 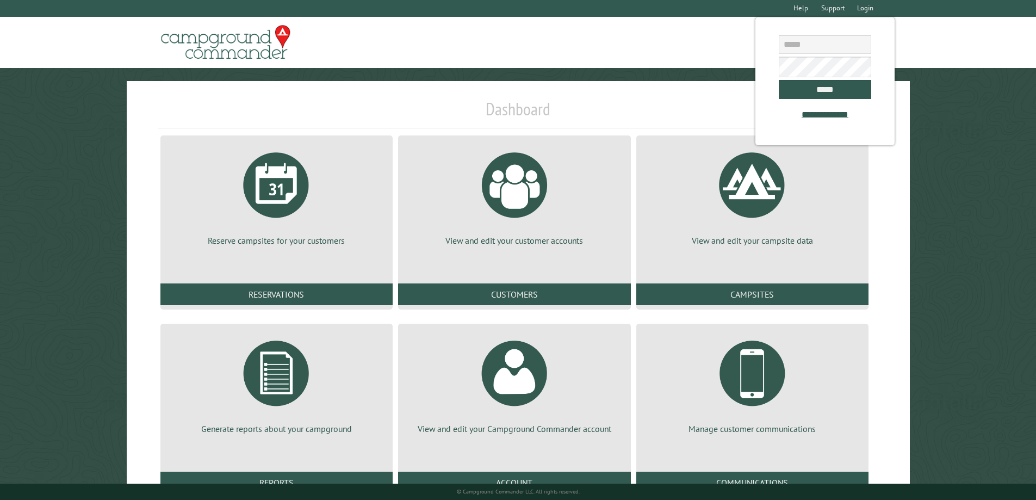 I want to click on a: Manage customer communications, so click(x=752, y=383).